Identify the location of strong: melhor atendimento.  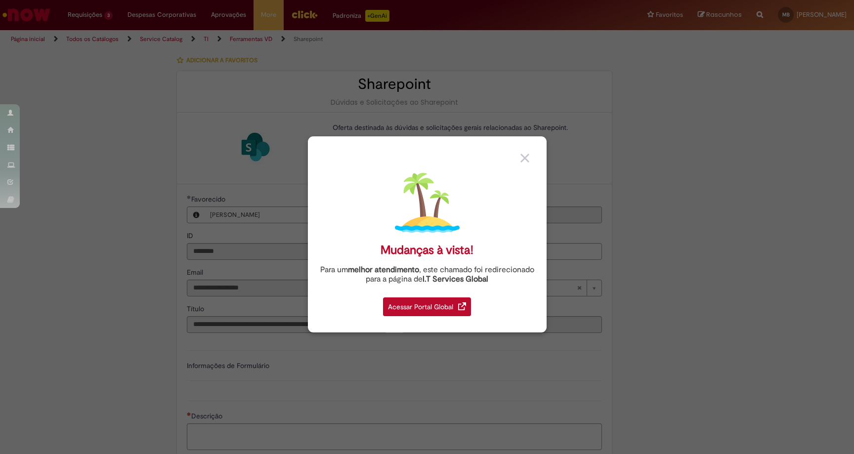
(383, 270).